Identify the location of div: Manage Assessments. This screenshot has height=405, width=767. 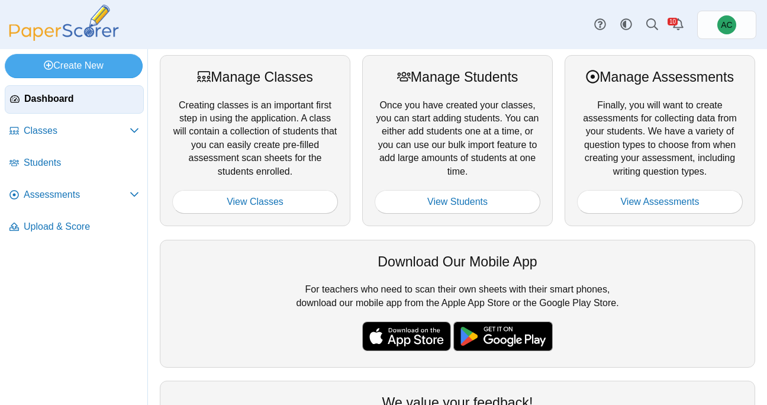
(660, 77).